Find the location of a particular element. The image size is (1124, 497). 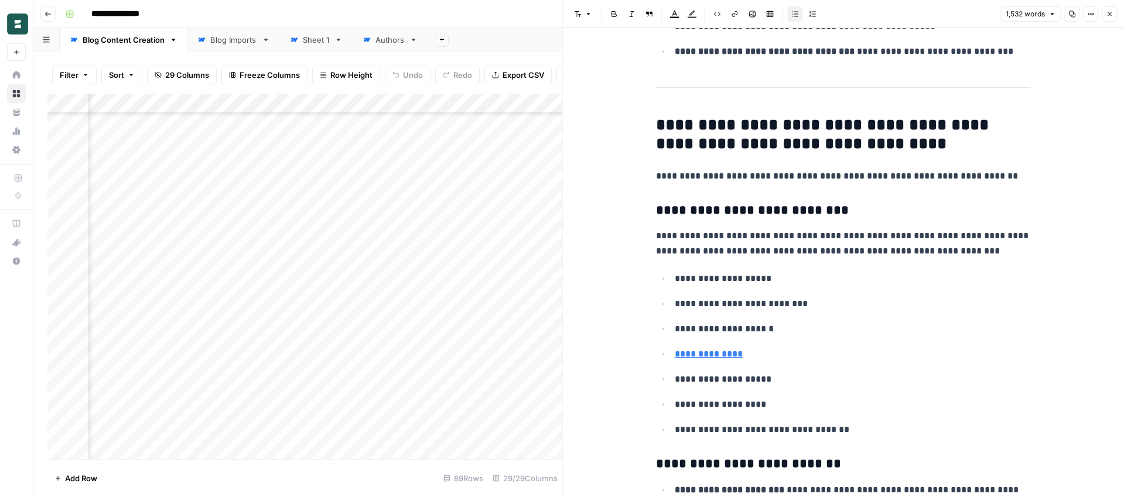

a: Settings is located at coordinates (16, 150).